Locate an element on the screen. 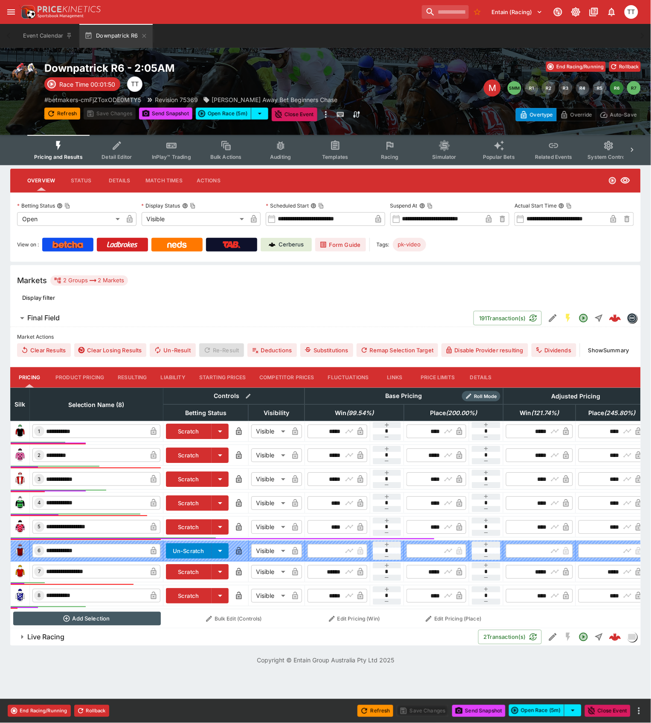 This screenshot has width=651, height=723. button: Edit Detail is located at coordinates (553, 318).